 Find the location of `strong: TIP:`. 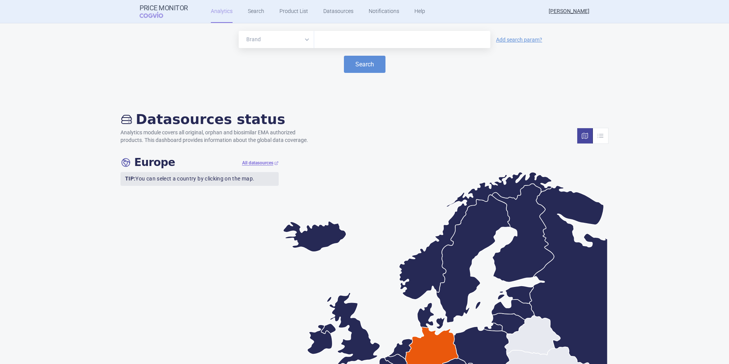

strong: TIP: is located at coordinates (130, 178).